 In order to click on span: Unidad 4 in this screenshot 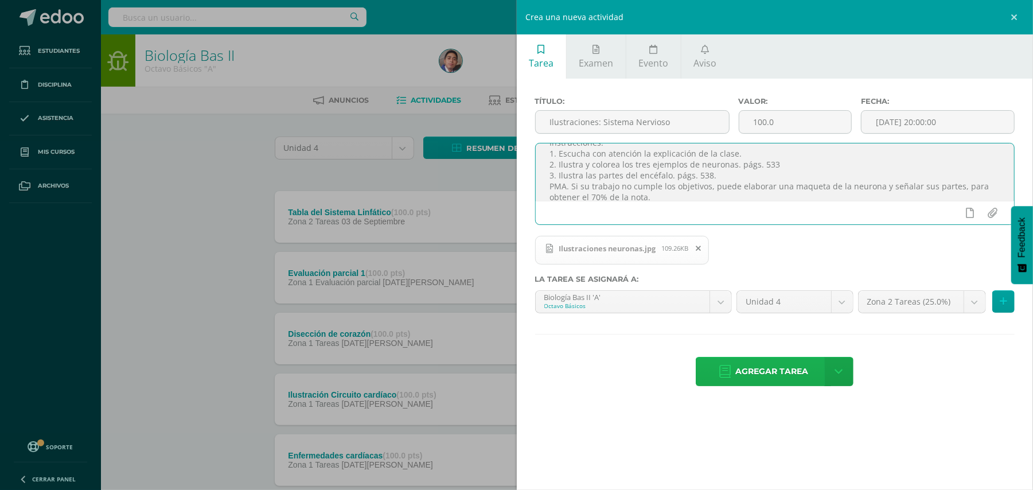, I will do `click(783, 302)`.